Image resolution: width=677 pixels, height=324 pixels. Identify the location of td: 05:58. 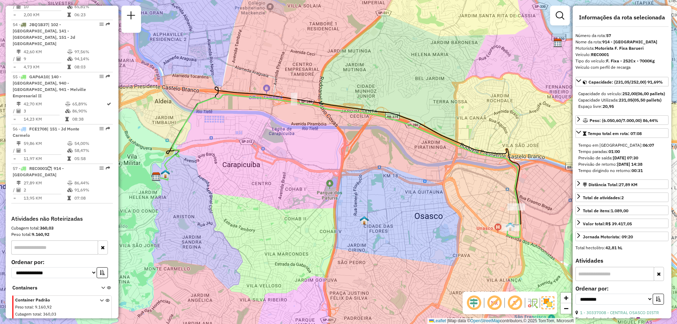
(92, 159).